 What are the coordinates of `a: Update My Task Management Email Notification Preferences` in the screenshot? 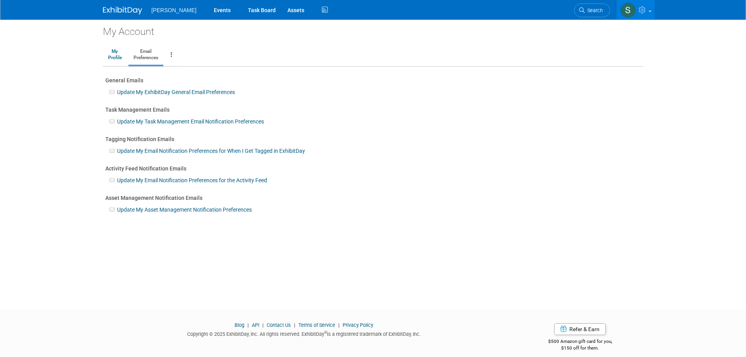 It's located at (190, 121).